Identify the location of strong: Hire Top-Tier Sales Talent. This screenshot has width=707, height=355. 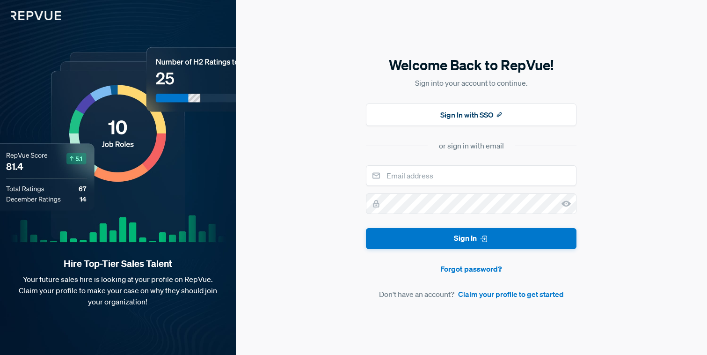
(118, 263).